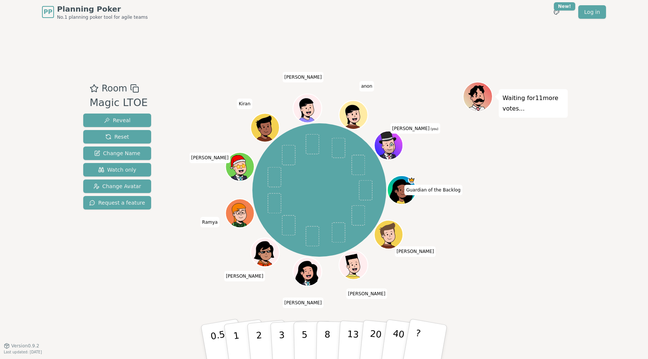 Image resolution: width=648 pixels, height=359 pixels. What do you see at coordinates (95, 12) in the screenshot?
I see `a: PPPlanning PokerNo.1 planning poker tool for agile teams` at bounding box center [95, 12].